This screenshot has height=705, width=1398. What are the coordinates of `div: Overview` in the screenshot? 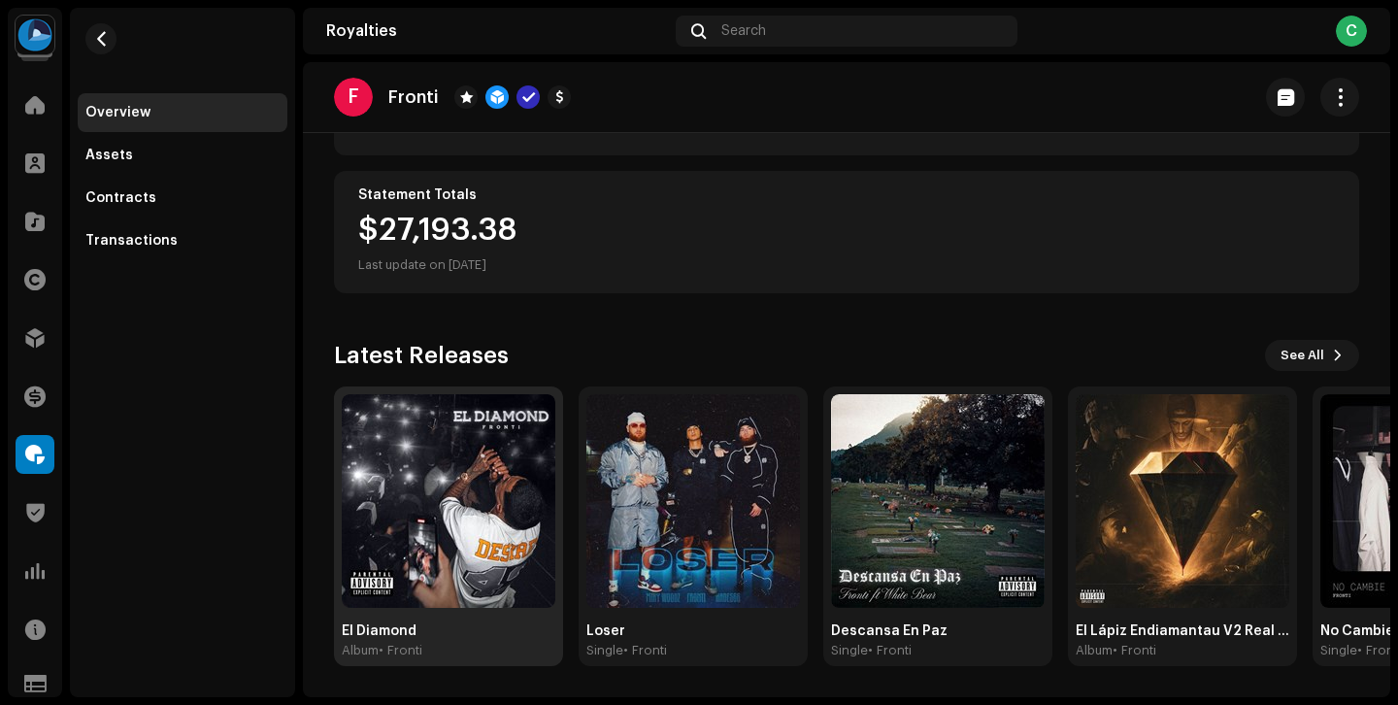 It's located at (117, 113).